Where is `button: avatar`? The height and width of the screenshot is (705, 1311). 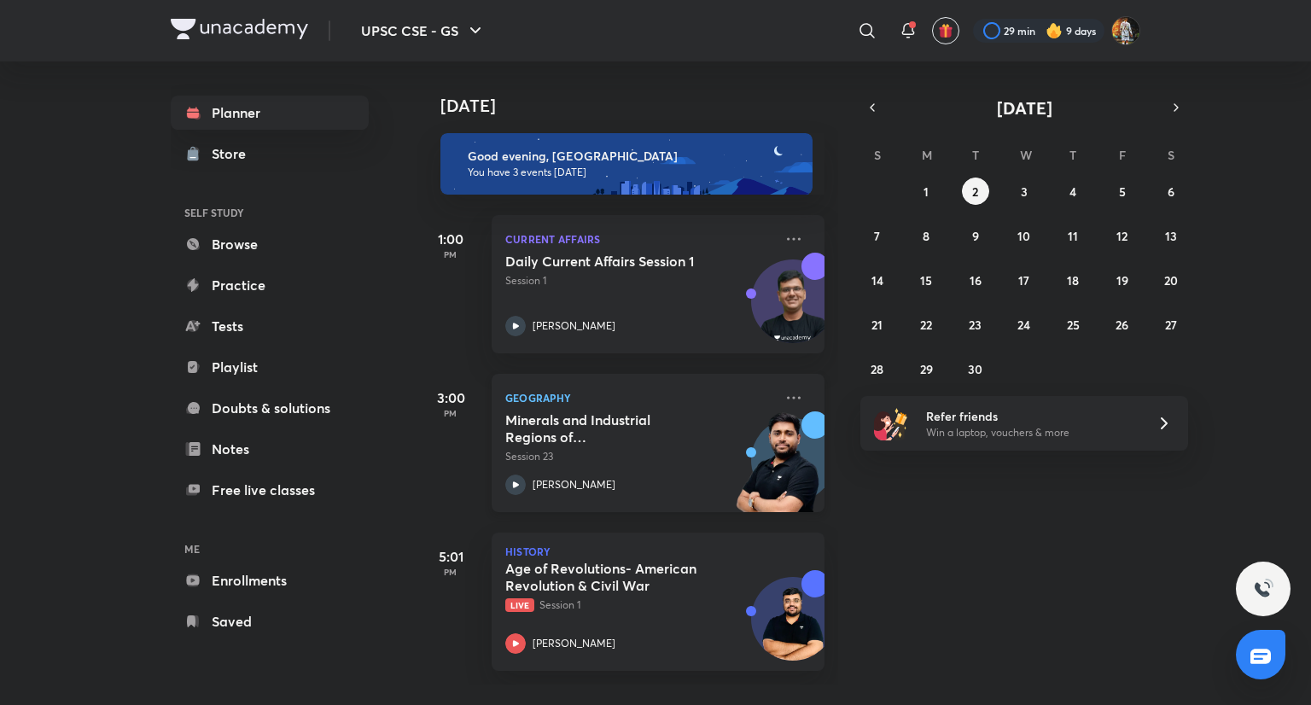 button: avatar is located at coordinates (946, 31).